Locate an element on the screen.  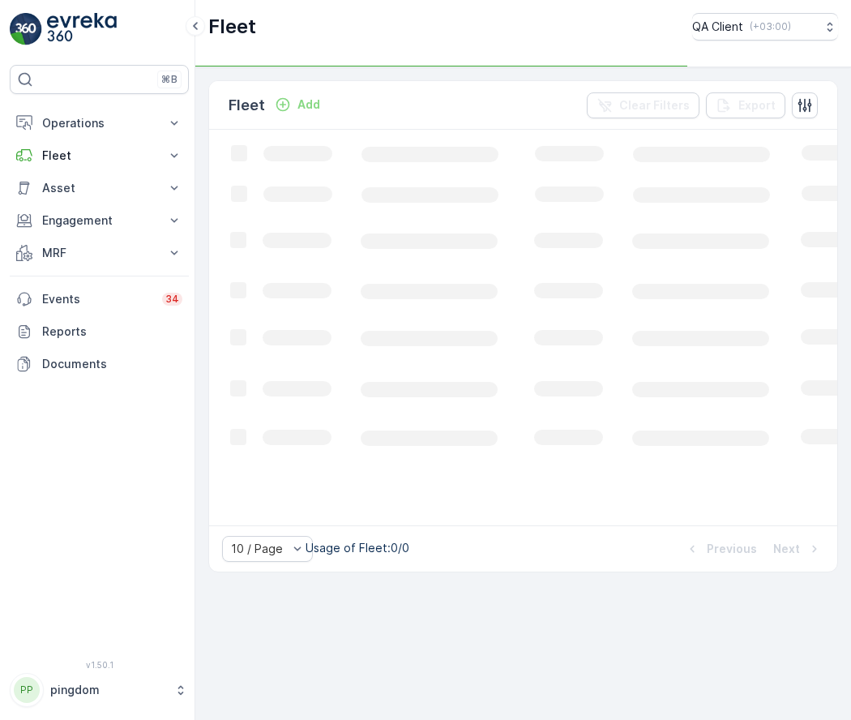
a: Documents is located at coordinates (99, 364).